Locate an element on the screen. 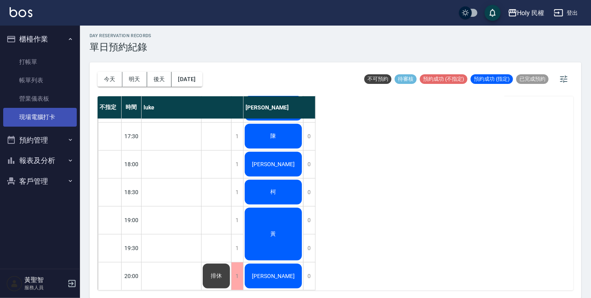 Image resolution: width=591 pixels, height=298 pixels. div: 不指定 is located at coordinates (110, 108).